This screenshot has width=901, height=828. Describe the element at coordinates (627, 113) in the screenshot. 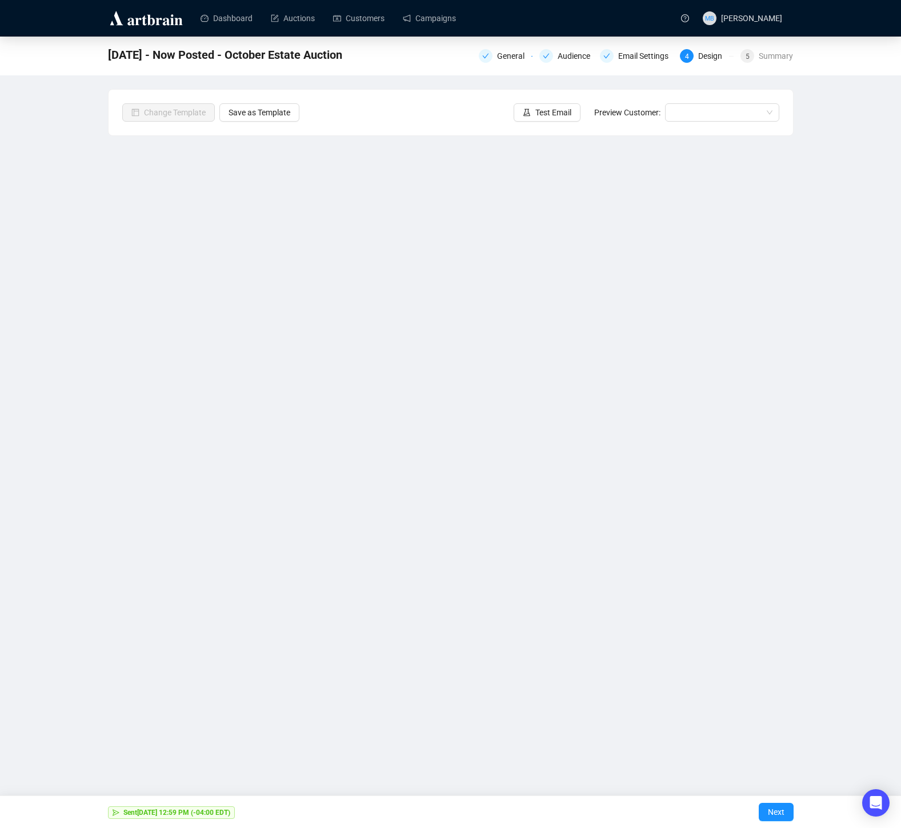

I see `span: Preview Customer:` at that location.